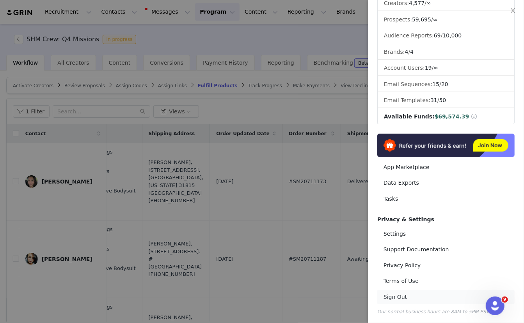 The image size is (524, 323). Describe the element at coordinates (405, 220) in the screenshot. I see `span: Privacy & Settings` at that location.